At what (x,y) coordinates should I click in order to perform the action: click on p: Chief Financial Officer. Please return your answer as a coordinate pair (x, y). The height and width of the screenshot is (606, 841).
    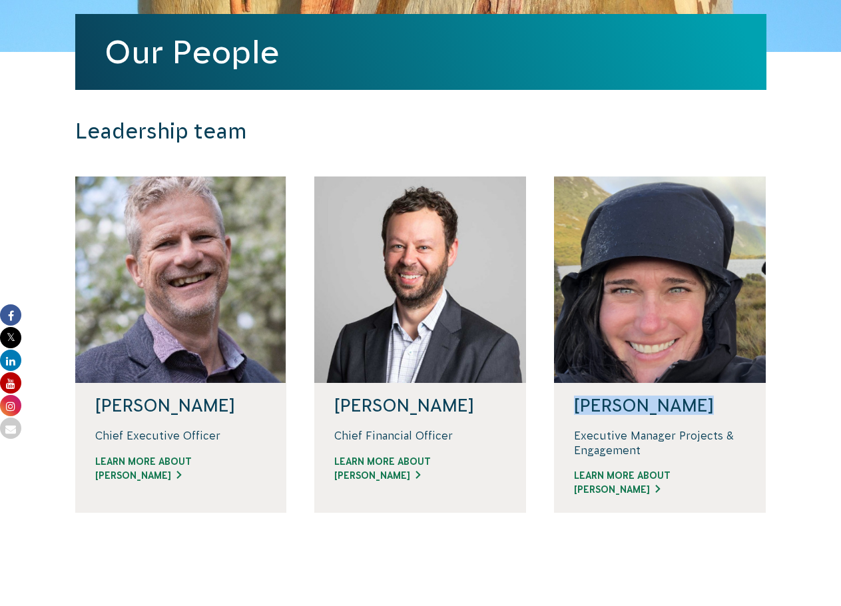
    Looking at the image, I should click on (420, 435).